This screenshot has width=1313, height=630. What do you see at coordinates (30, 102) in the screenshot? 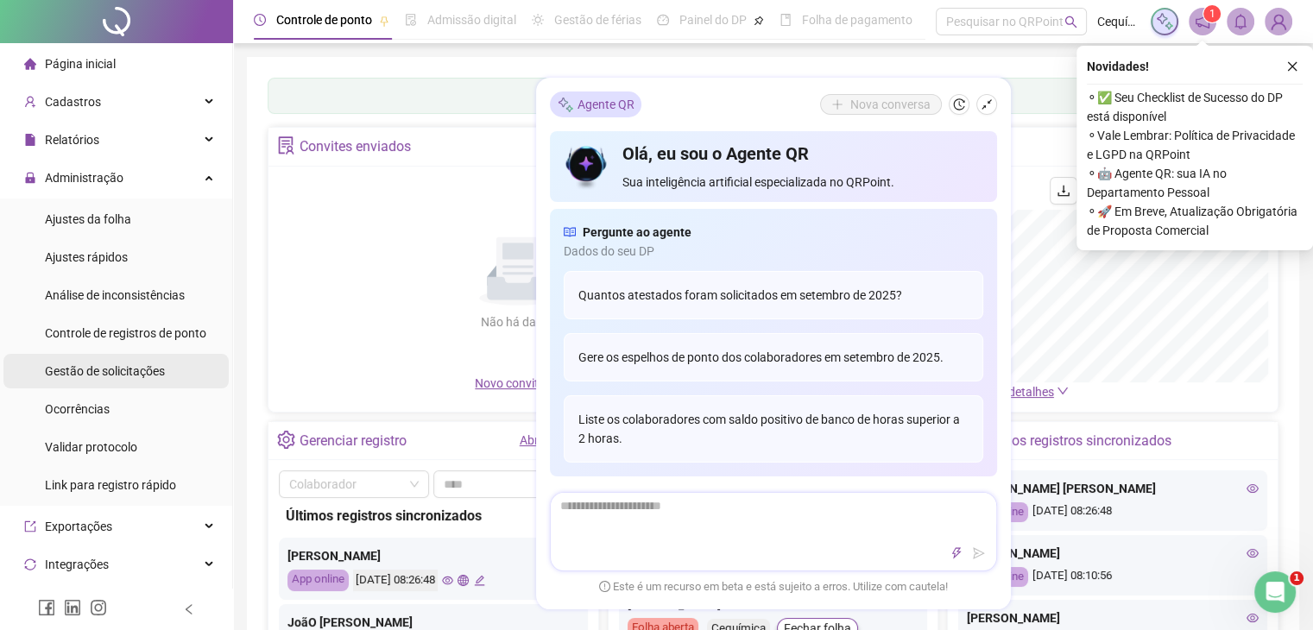
I see `span: user-add` at bounding box center [30, 102].